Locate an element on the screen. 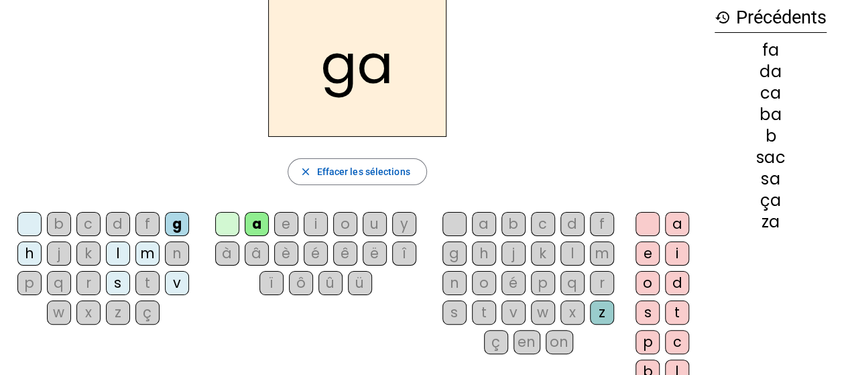  div: u is located at coordinates (375, 224).